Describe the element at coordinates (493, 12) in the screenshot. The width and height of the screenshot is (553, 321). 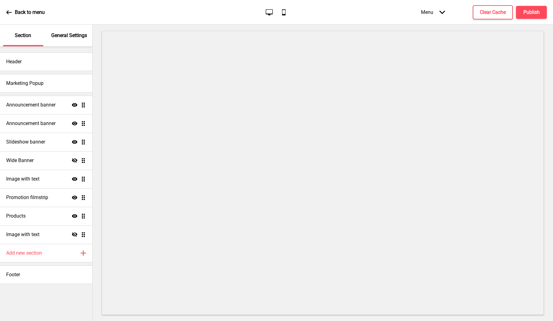
I see `button: Clear Cache` at that location.